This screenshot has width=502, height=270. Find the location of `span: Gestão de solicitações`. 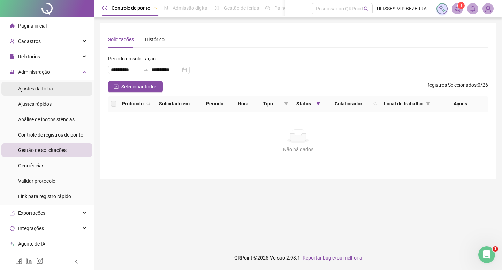

span: Gestão de solicitações is located at coordinates (42, 150).